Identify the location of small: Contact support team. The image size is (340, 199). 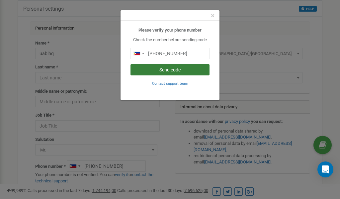
(170, 83).